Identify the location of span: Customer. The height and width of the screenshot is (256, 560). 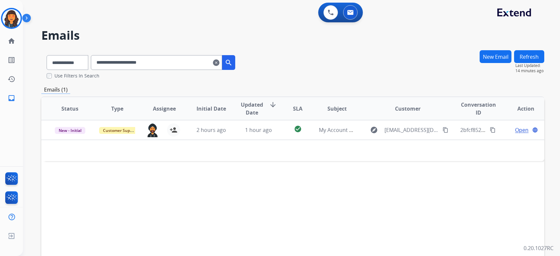
(408, 109).